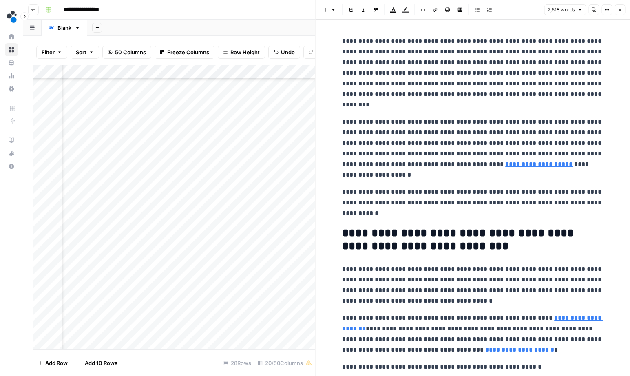 This screenshot has width=630, height=376. Describe the element at coordinates (184, 52) in the screenshot. I see `button: Freeze Columns` at that location.